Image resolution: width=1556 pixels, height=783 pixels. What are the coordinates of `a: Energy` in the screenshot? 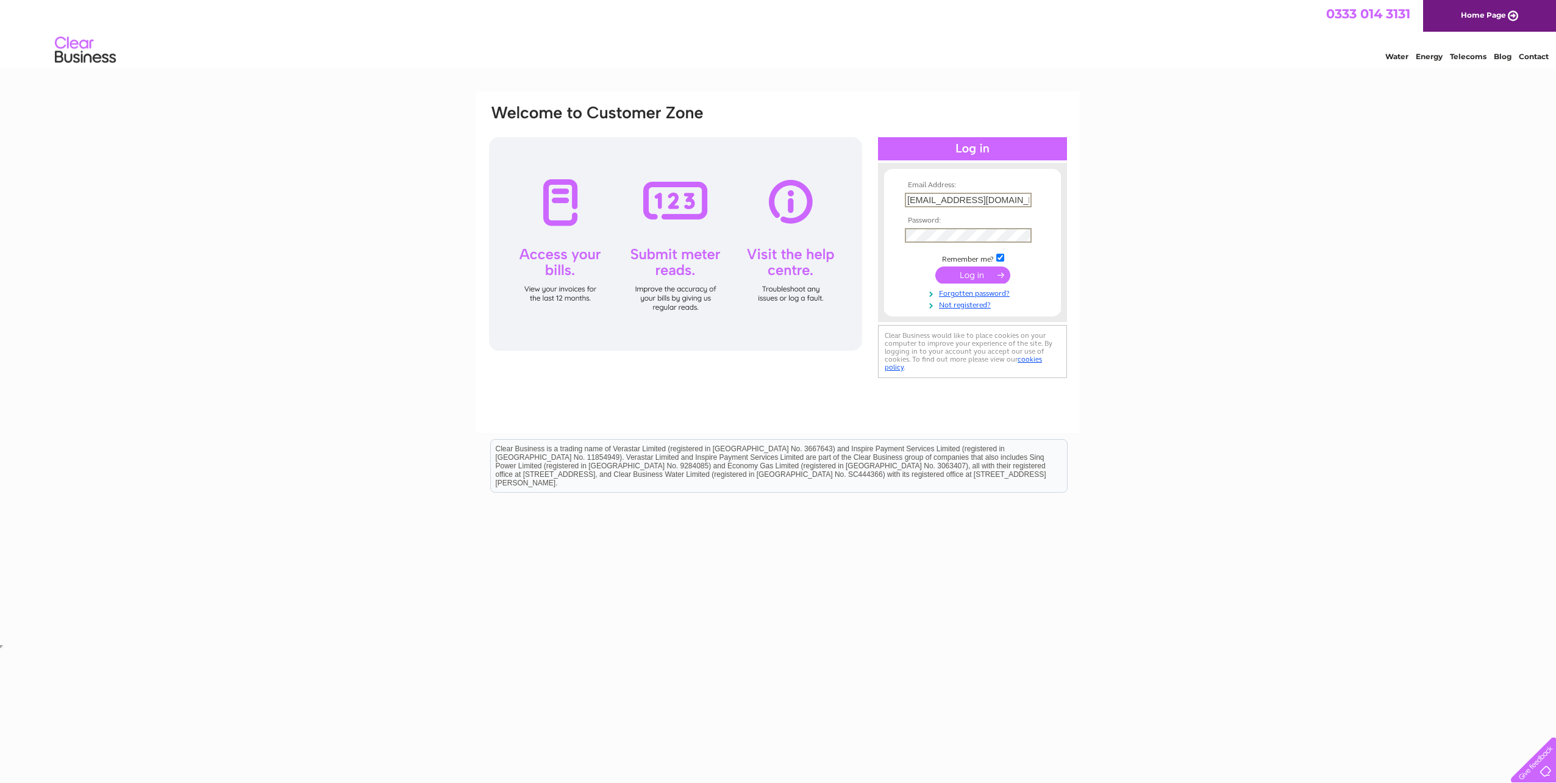 It's located at (1429, 56).